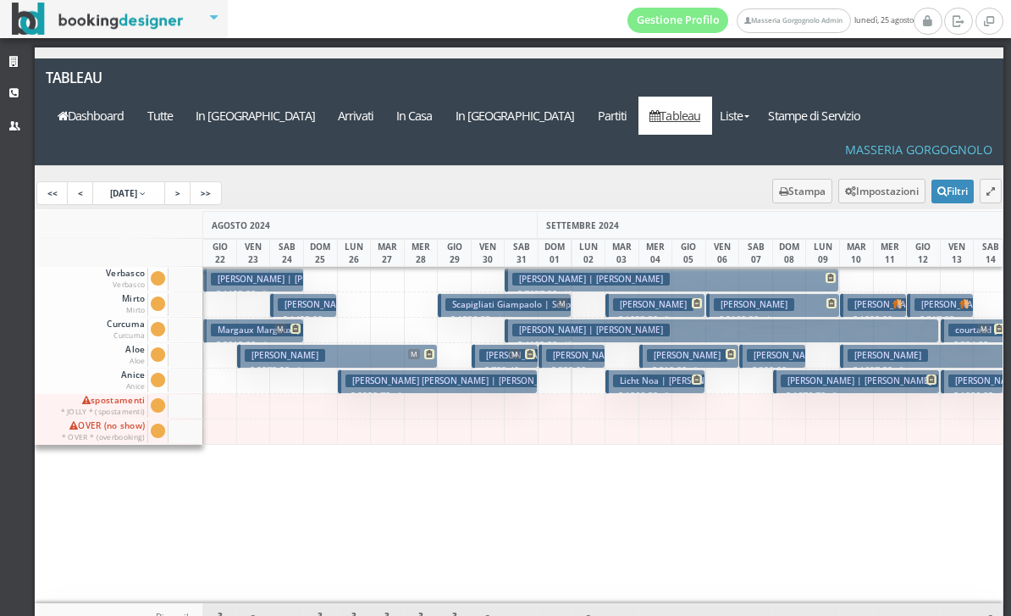 This screenshot has height=616, width=1011. I want to click on small: Curcuma, so click(129, 335).